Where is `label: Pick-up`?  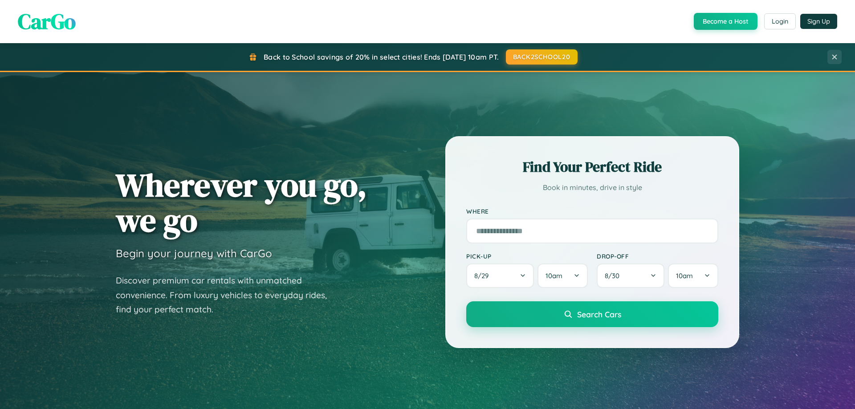 label: Pick-up is located at coordinates (527, 256).